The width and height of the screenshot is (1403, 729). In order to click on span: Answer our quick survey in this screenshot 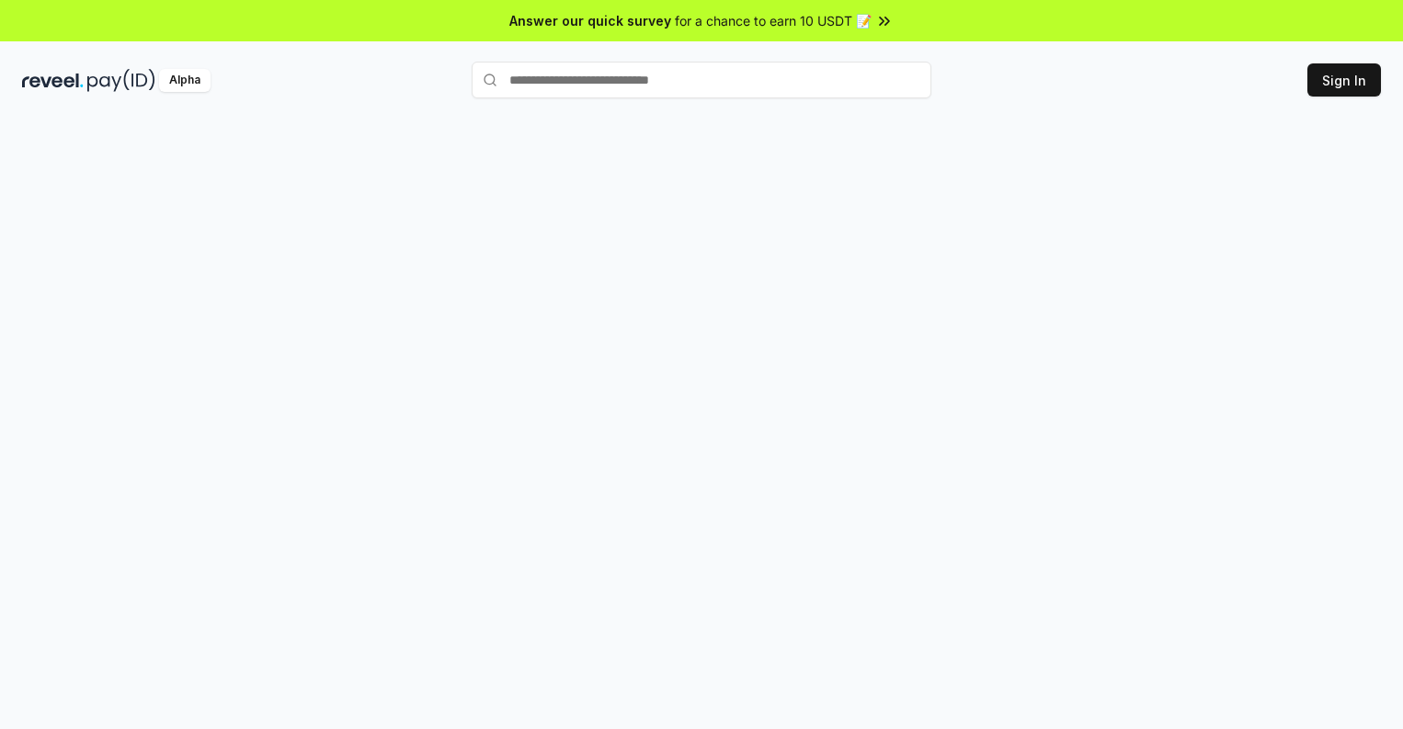, I will do `click(590, 20)`.